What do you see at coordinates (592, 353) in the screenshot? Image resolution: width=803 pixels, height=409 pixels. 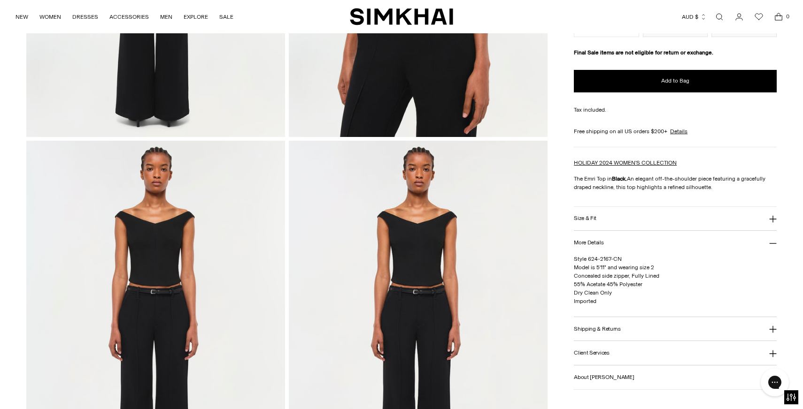 I see `h3: Client Services` at bounding box center [592, 353].